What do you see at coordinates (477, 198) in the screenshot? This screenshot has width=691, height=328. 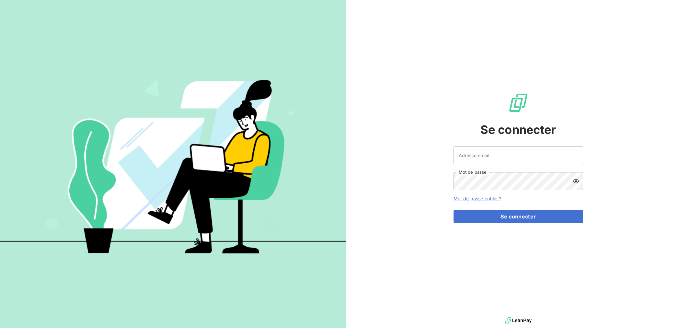 I see `a: Mot de passe oublié ?` at bounding box center [477, 198].